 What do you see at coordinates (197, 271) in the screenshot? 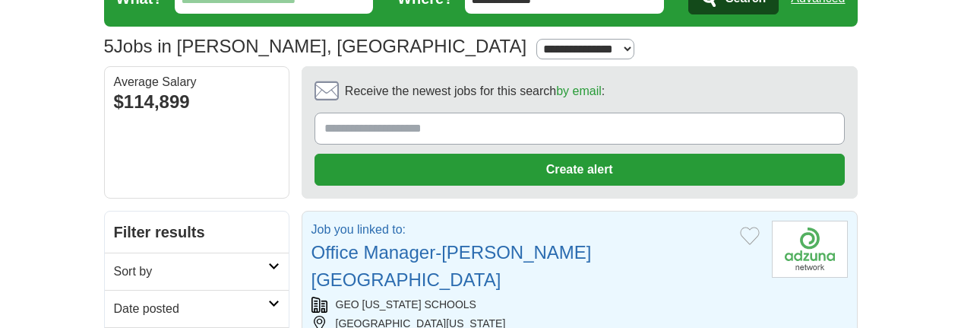
I see `a: Sort by` at bounding box center [197, 271].